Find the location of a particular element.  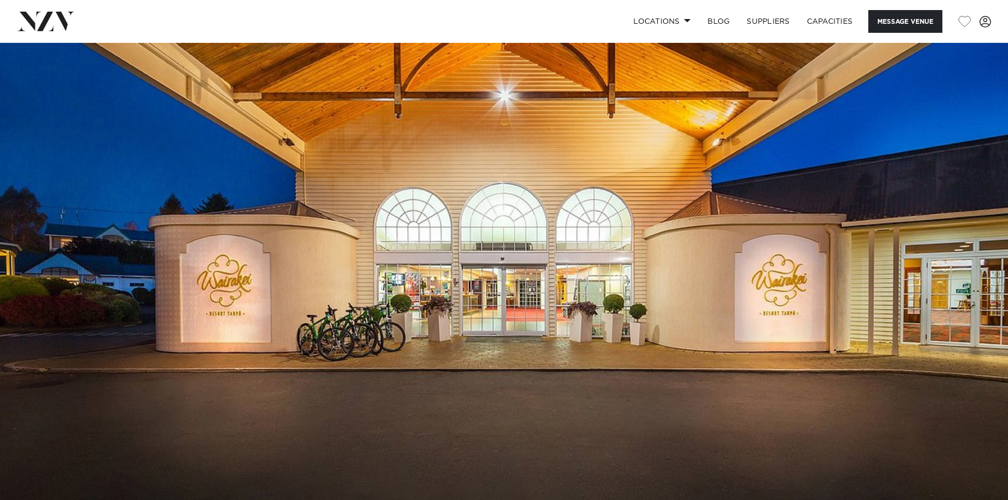

a: Locations is located at coordinates (662, 21).